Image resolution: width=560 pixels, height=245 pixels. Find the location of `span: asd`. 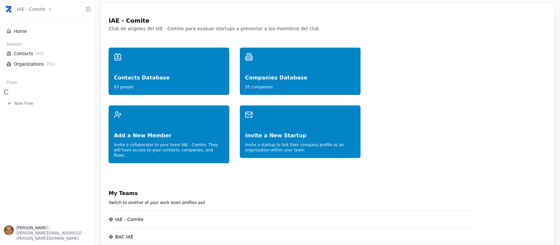

span: asd is located at coordinates (201, 202).